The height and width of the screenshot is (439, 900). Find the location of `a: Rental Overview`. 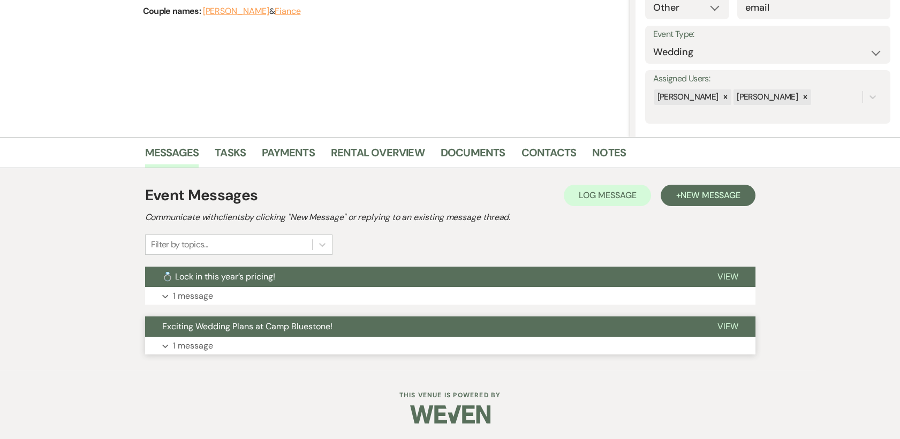

a: Rental Overview is located at coordinates (377, 156).